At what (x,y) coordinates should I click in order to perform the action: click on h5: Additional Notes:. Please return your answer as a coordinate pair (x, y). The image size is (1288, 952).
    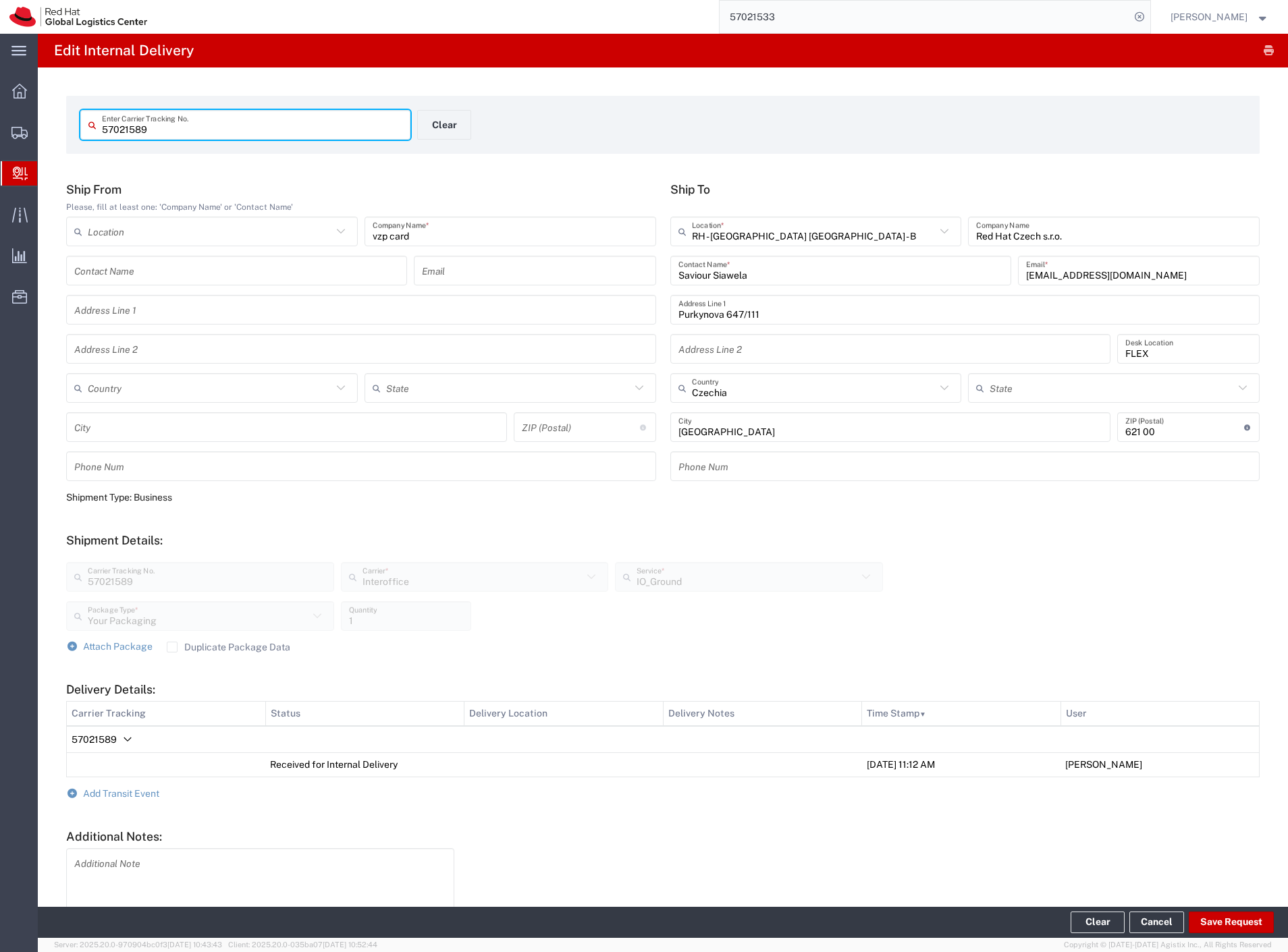
    Looking at the image, I should click on (663, 836).